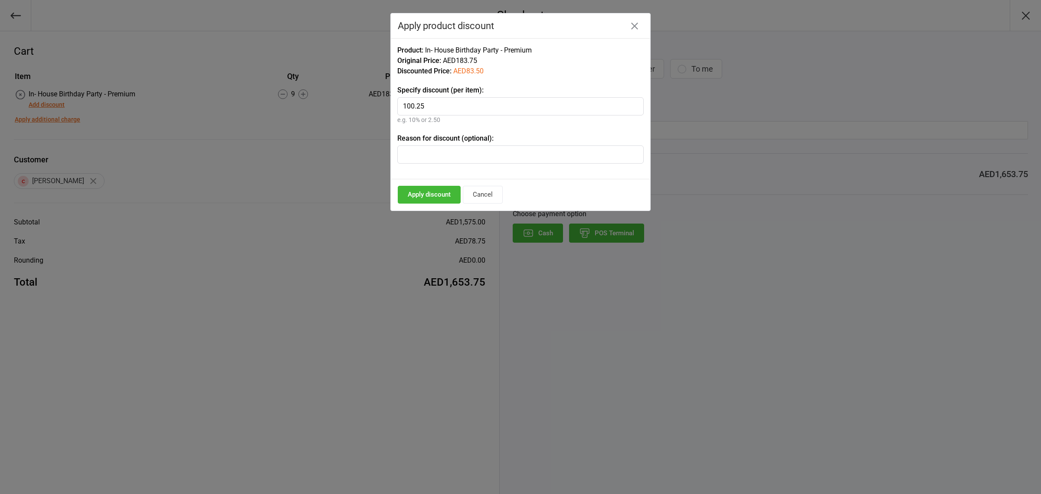 This screenshot has height=494, width=1041. What do you see at coordinates (424, 71) in the screenshot?
I see `span: Discounted Price:` at bounding box center [424, 71].